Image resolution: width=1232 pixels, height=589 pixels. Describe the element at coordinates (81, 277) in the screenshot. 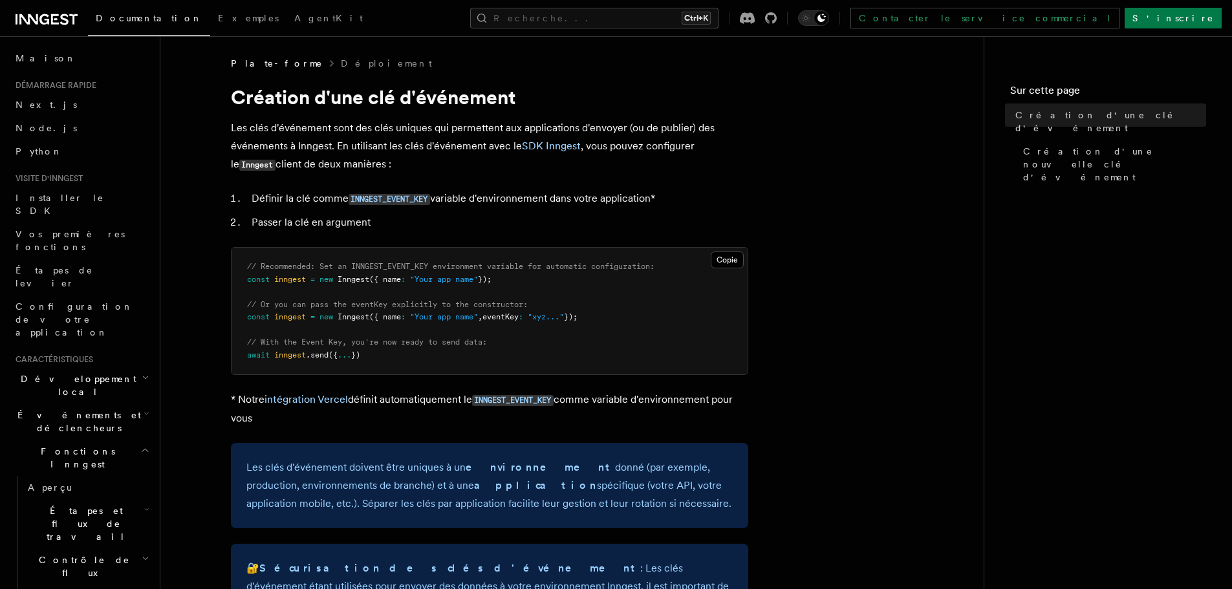

I see `a: Étapes de levier` at that location.